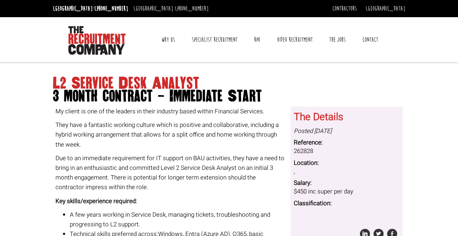 The height and width of the screenshot is (236, 458). What do you see at coordinates (215, 40) in the screenshot?
I see `a: Specialist Recruitment` at bounding box center [215, 40].